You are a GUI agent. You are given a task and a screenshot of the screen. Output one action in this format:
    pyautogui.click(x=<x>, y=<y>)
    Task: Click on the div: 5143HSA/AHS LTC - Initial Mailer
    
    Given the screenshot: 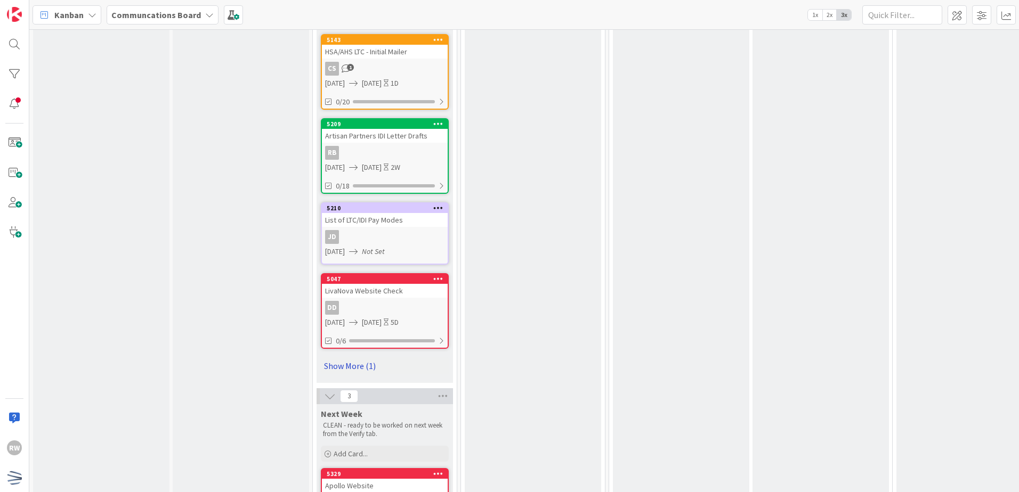 What is the action you would take?
    pyautogui.click(x=385, y=47)
    